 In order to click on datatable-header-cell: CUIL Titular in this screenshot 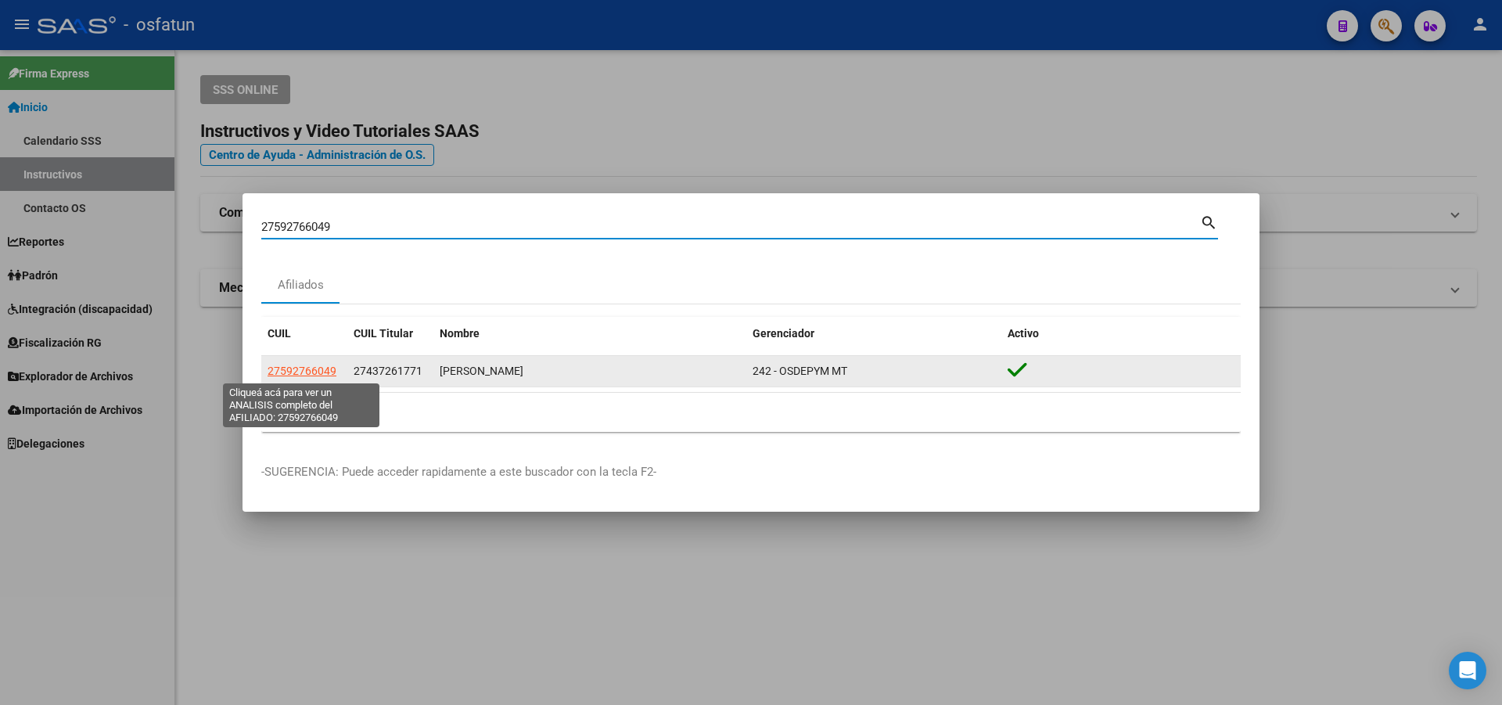, I will do `click(390, 333)`.